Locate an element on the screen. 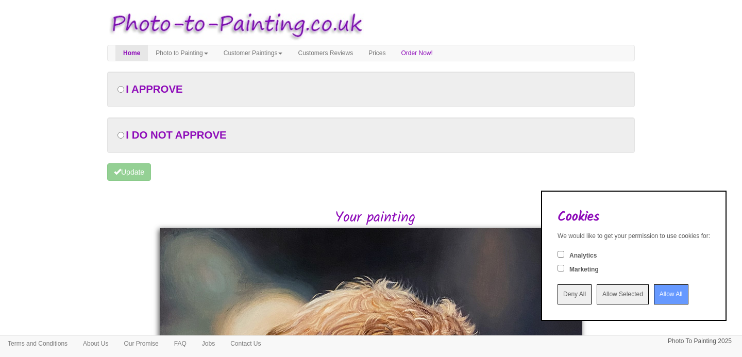  span: I DO NOT APPROVE is located at coordinates (176, 135).